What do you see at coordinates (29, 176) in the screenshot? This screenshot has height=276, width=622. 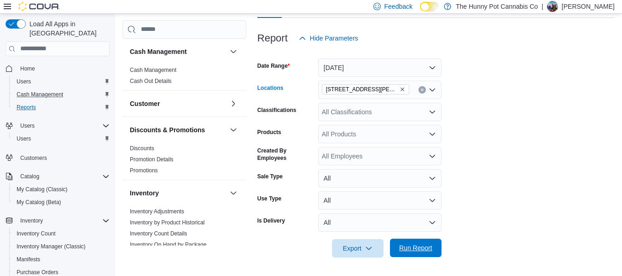 I see `span: Catalog` at bounding box center [29, 176].